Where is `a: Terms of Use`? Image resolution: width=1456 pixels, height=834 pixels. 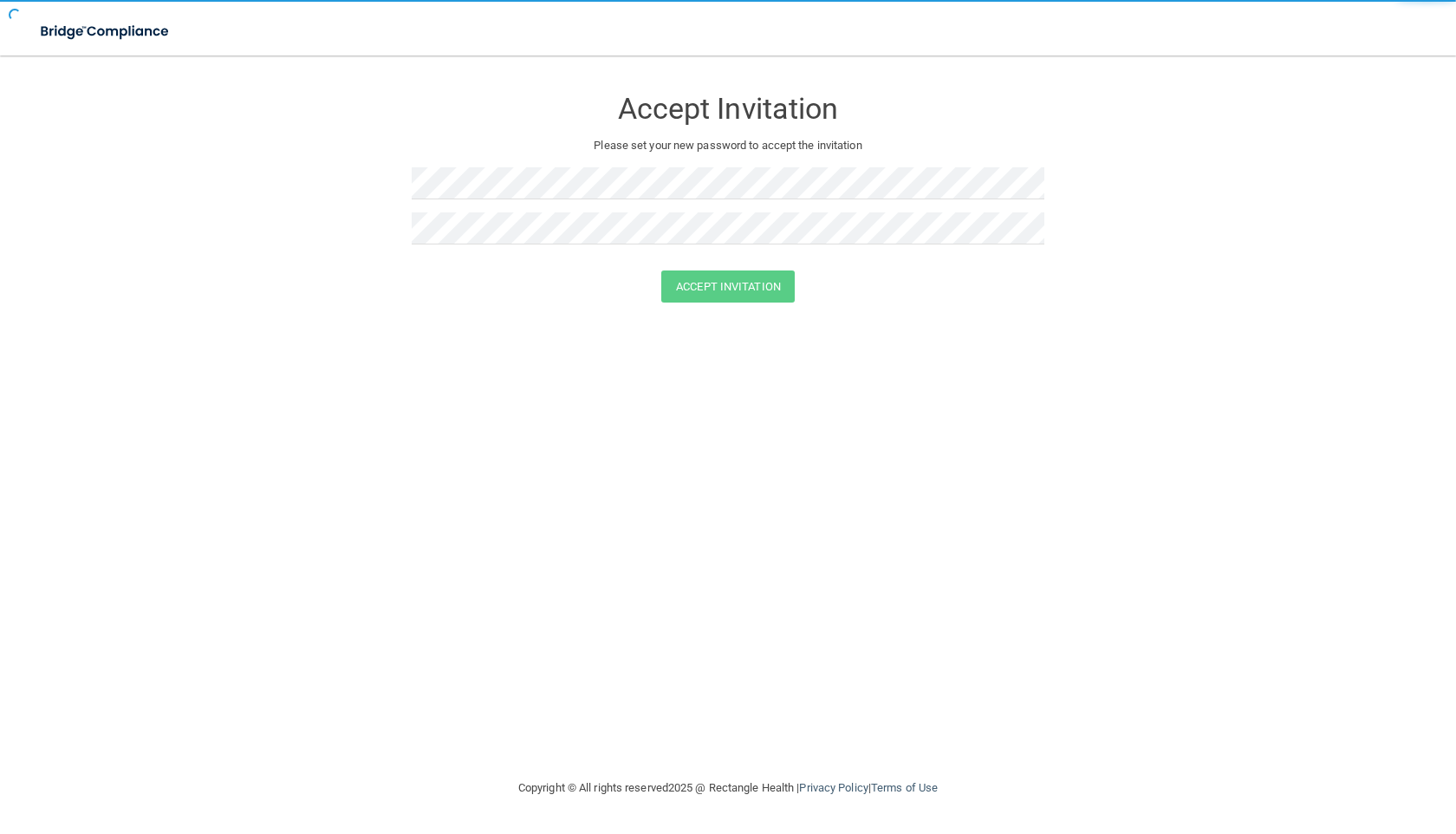
a: Terms of Use is located at coordinates (904, 787).